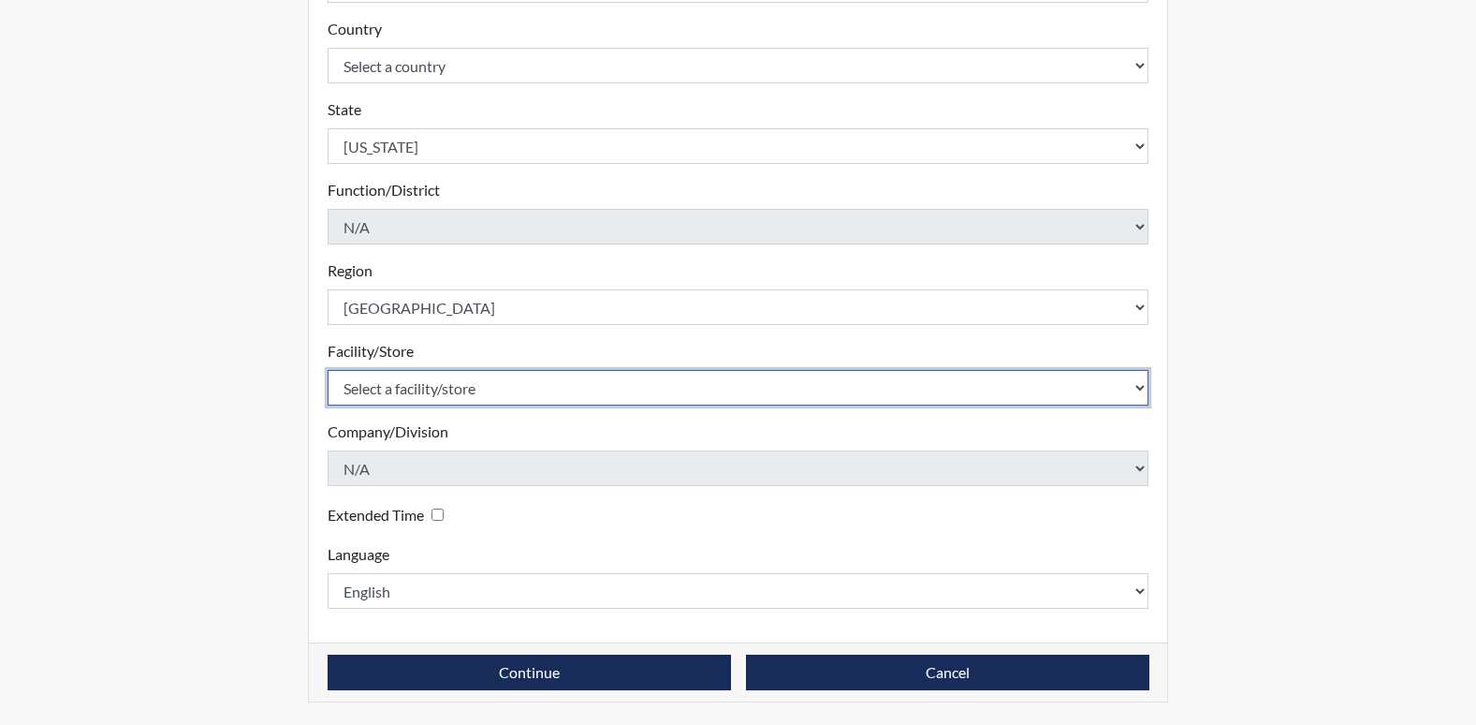 The width and height of the screenshot is (1476, 725). I want to click on label: State, so click(344, 110).